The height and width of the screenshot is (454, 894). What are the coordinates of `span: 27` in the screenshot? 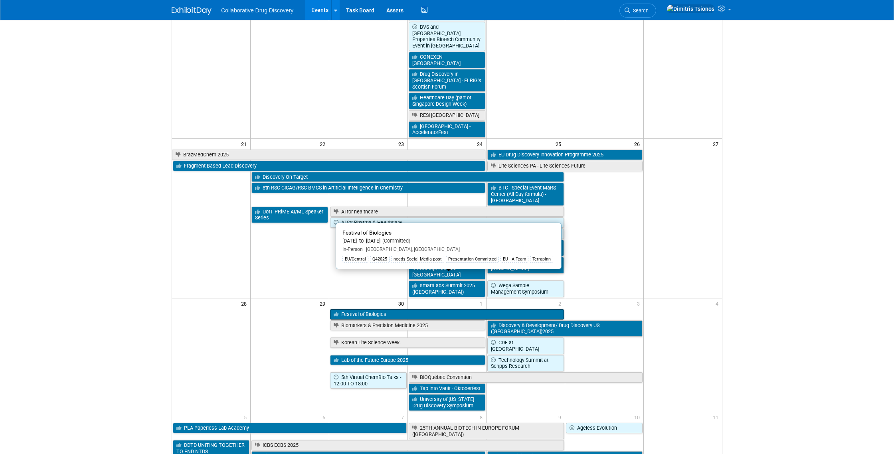 It's located at (717, 144).